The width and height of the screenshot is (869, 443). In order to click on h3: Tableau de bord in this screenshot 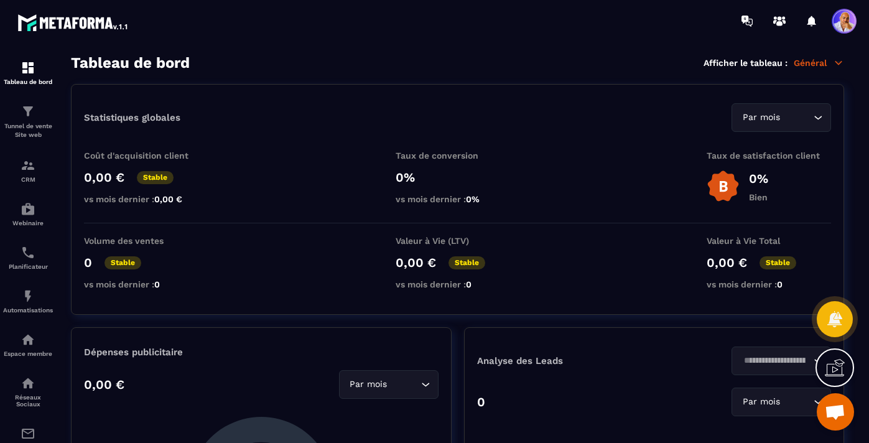, I will do `click(130, 63)`.